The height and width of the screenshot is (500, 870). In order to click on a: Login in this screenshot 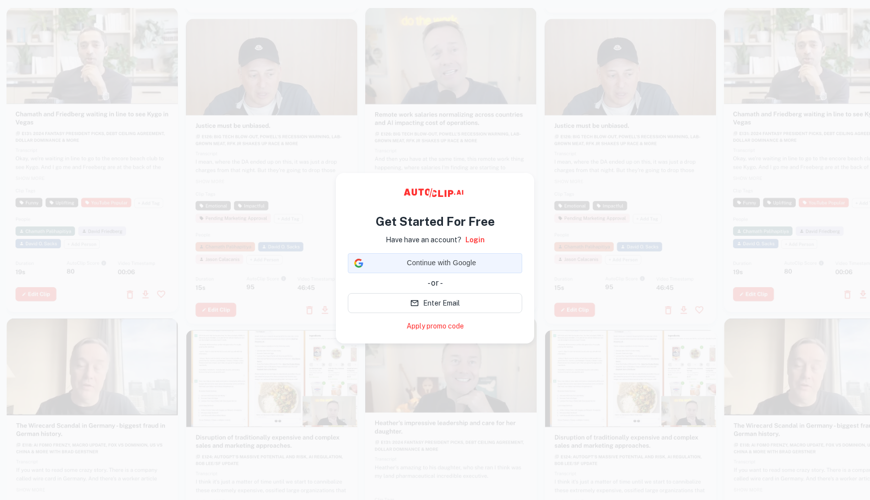, I will do `click(475, 240)`.